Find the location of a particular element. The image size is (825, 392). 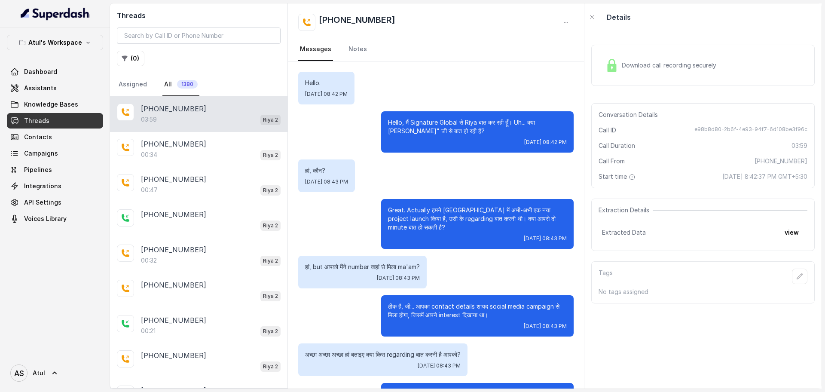

a: All1380 is located at coordinates (181, 85).